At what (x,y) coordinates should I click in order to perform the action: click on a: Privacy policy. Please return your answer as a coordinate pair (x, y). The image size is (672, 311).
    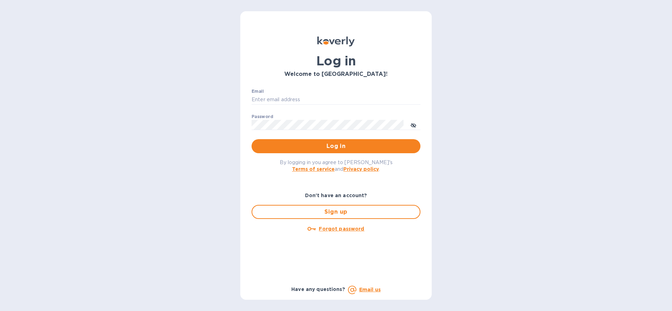
    Looking at the image, I should click on (361, 169).